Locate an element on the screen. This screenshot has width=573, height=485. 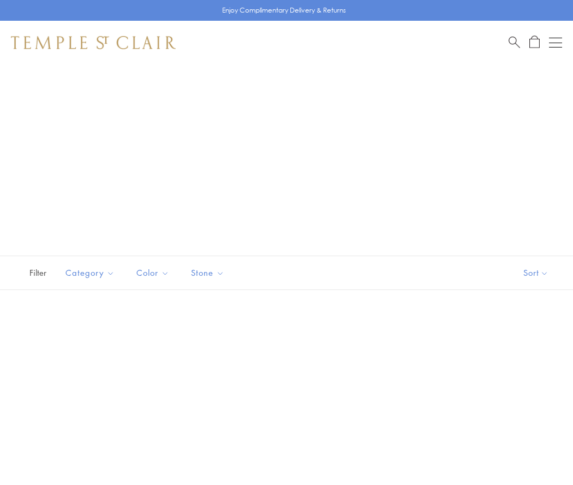
span: Stone is located at coordinates (209, 272).